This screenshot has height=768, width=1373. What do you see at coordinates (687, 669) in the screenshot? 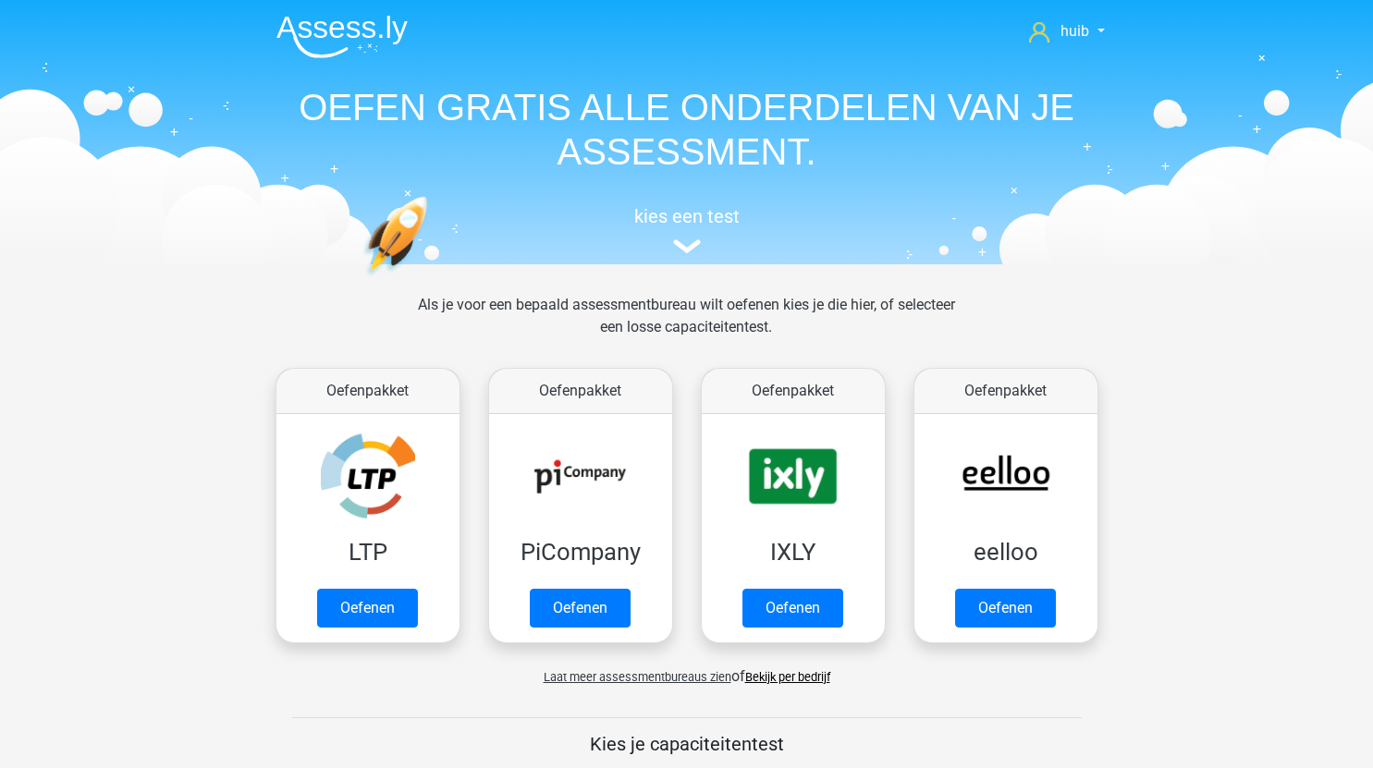
I see `div: of` at bounding box center [687, 669].